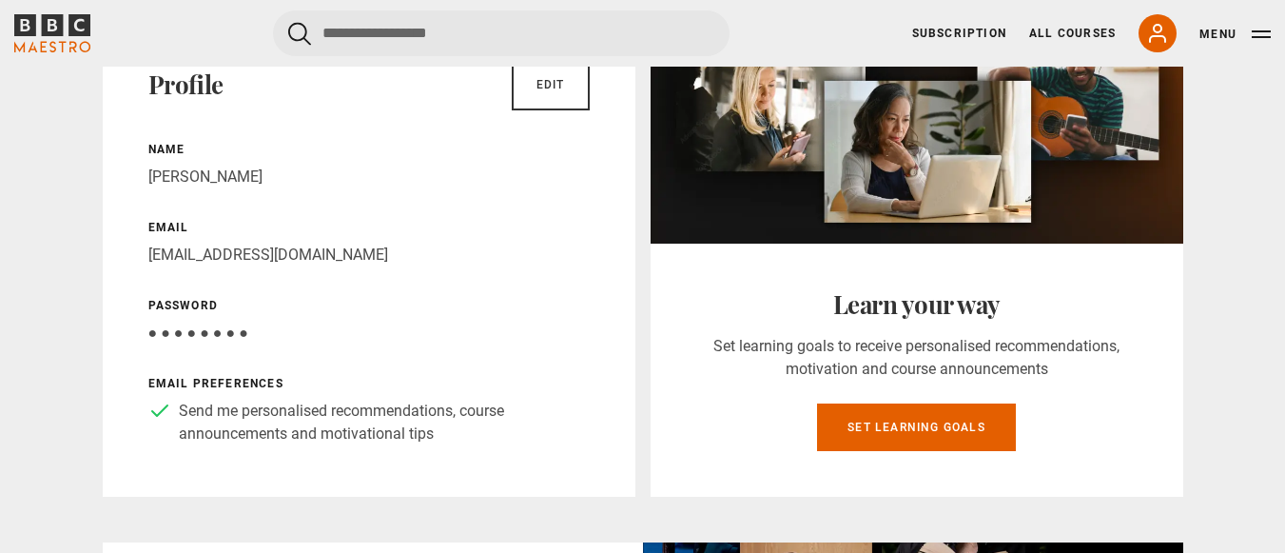 The width and height of the screenshot is (1285, 553). Describe the element at coordinates (1072, 33) in the screenshot. I see `a: All Courses` at that location.